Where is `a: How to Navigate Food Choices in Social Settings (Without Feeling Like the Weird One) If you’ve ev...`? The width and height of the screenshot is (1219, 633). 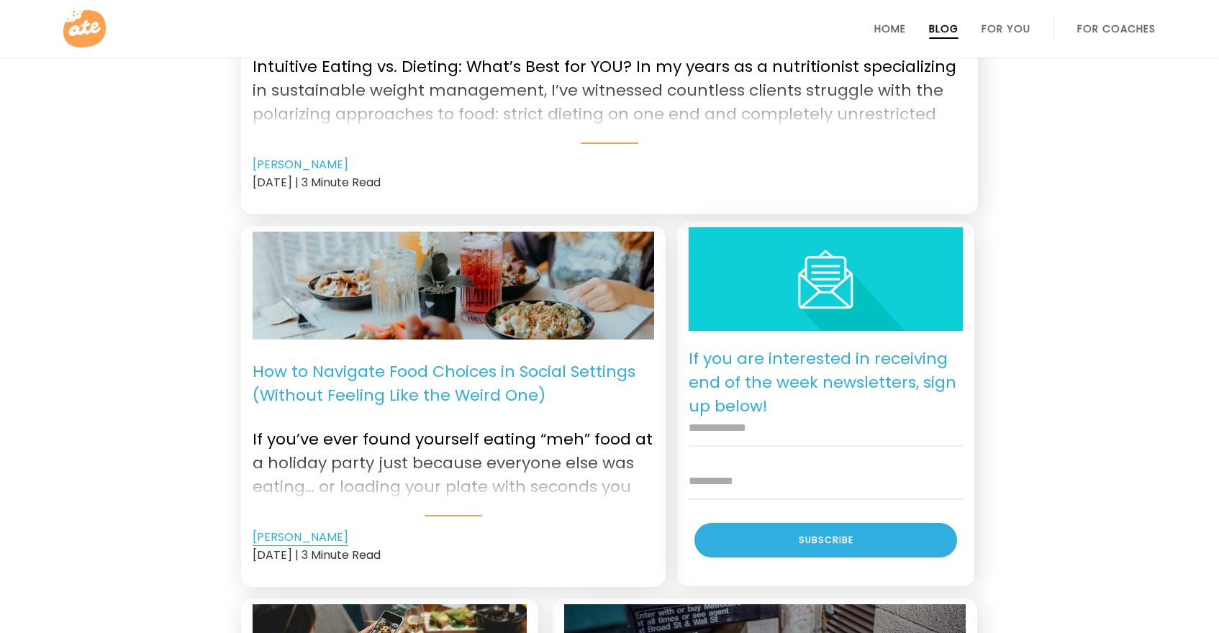 a: How to Navigate Food Choices in Social Settings (Without Feeling Like the Weird One) If you’ve ev... is located at coordinates (453, 434).